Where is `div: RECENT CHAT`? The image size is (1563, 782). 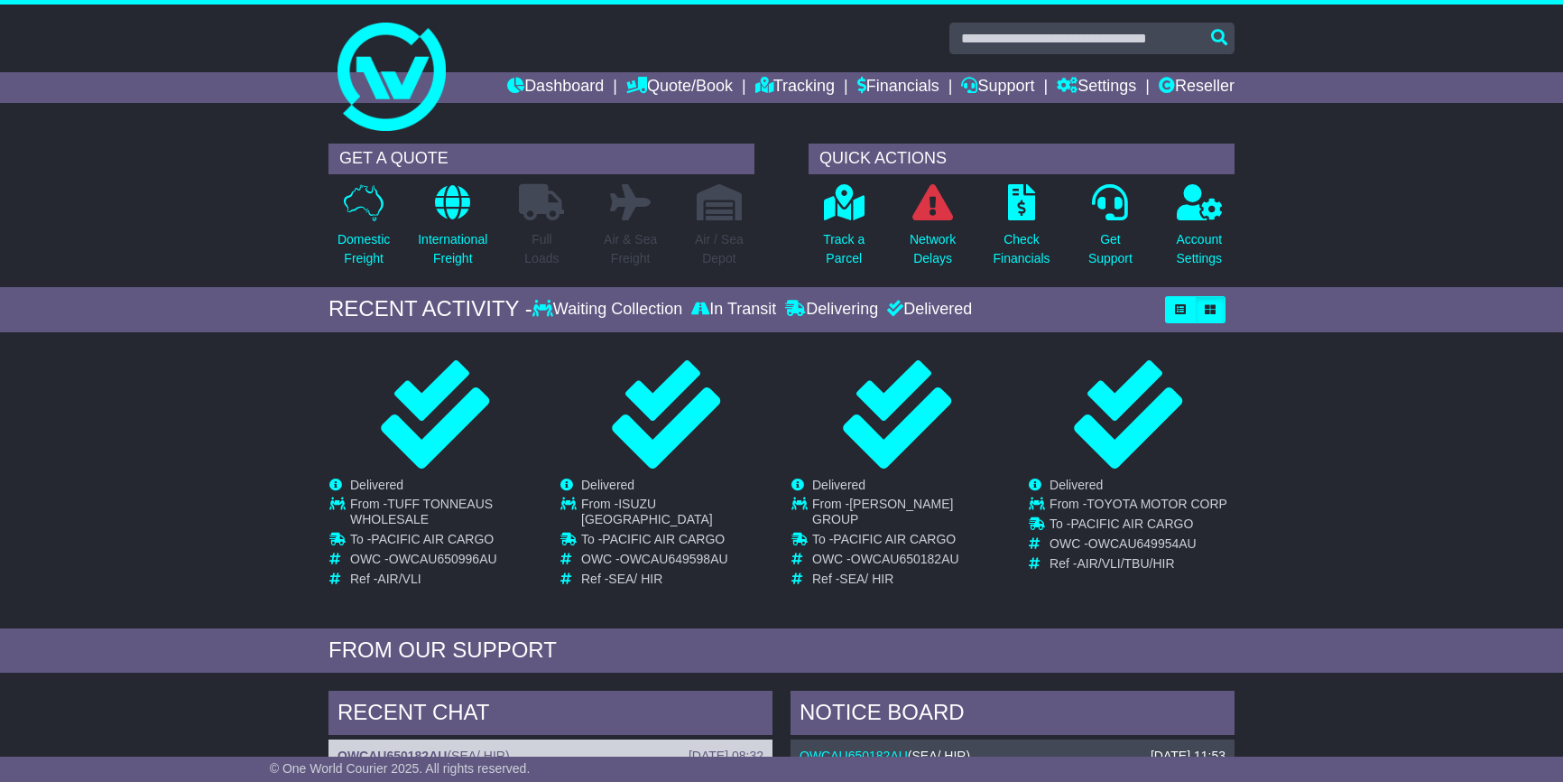 div: RECENT CHAT is located at coordinates (551, 715).